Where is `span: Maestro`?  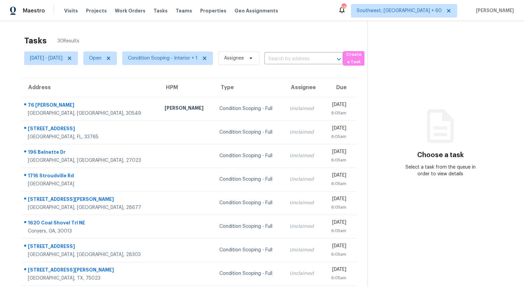
span: Maestro is located at coordinates (34, 11).